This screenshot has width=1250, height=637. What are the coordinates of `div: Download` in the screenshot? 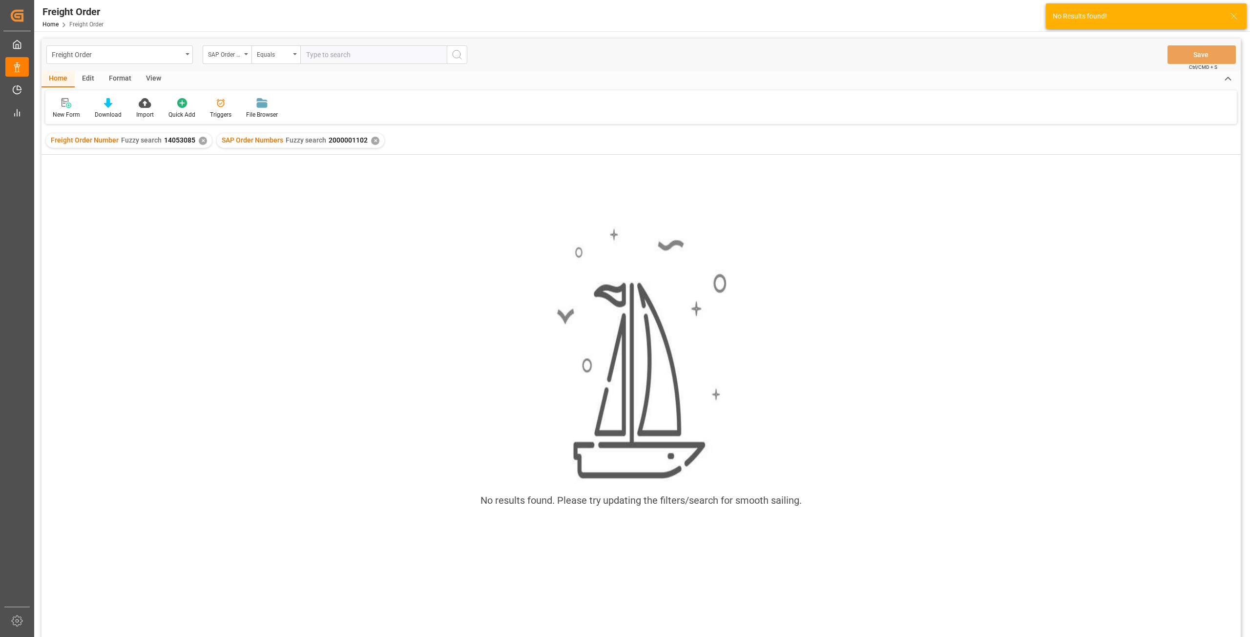 It's located at (108, 115).